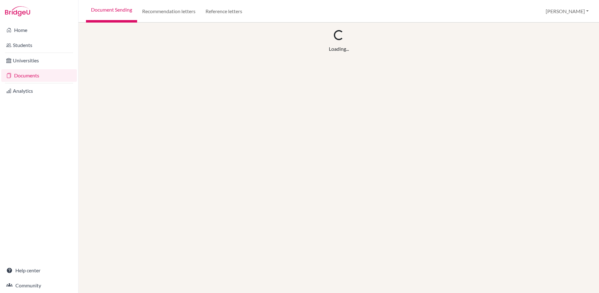 This screenshot has width=599, height=293. What do you see at coordinates (18, 11) in the screenshot?
I see `img: Bridge-U` at bounding box center [18, 11].